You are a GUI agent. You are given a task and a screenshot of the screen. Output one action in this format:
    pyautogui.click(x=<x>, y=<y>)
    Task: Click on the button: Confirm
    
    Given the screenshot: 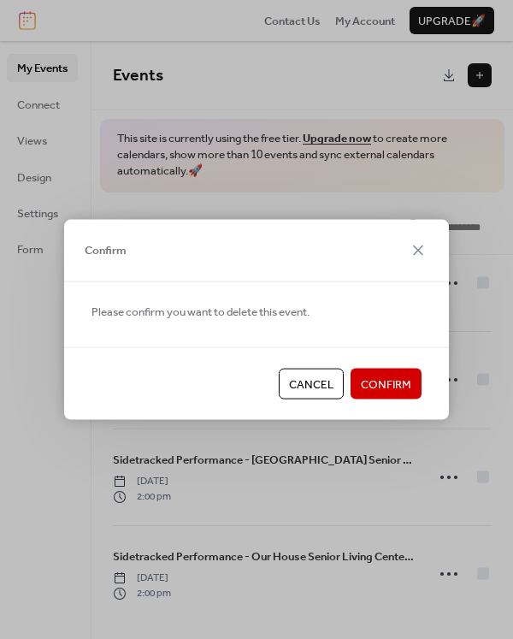 What is the action you would take?
    pyautogui.click(x=386, y=384)
    